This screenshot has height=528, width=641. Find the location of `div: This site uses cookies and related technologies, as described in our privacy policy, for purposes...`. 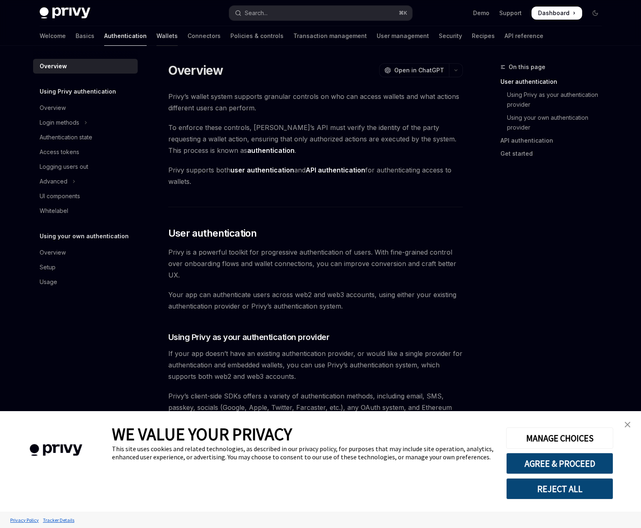

div: This site uses cookies and related technologies, as described in our privacy policy, for purposes... is located at coordinates (303, 453).